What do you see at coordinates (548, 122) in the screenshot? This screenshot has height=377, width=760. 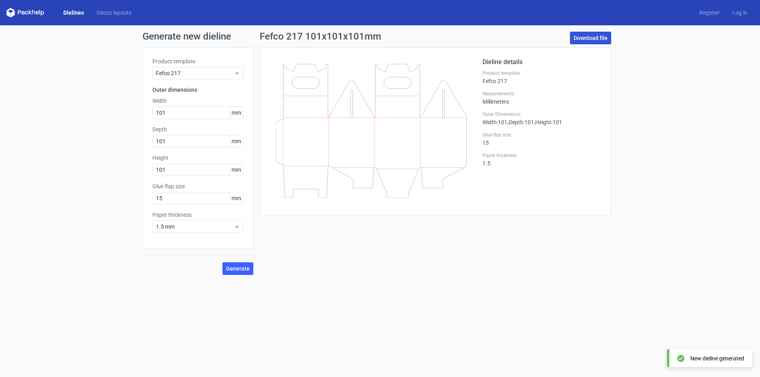 I see `span: , Height : 101` at bounding box center [548, 122].